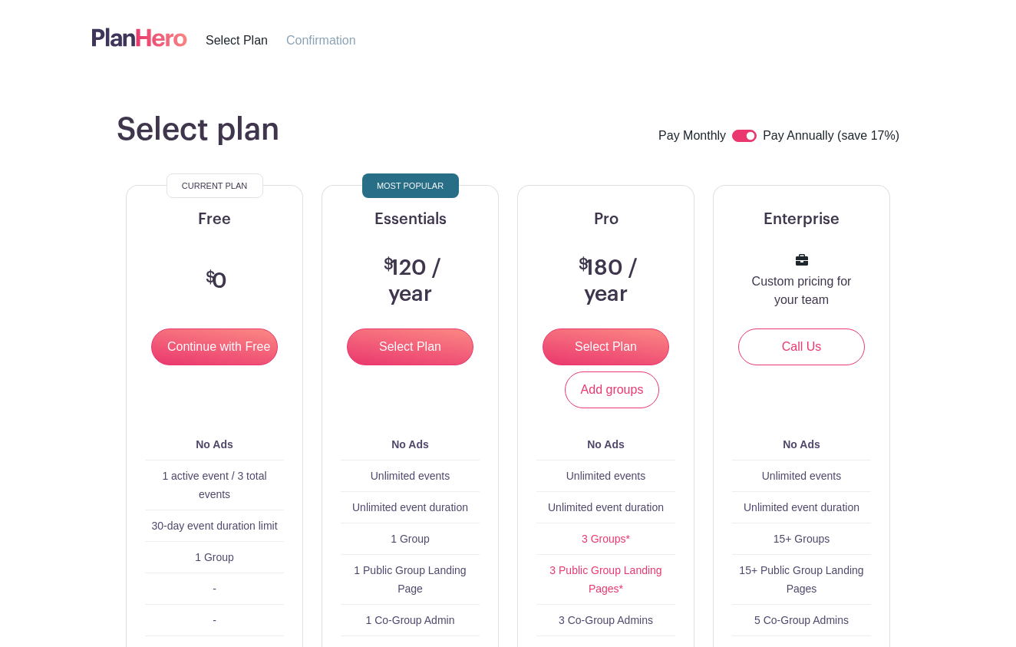 The height and width of the screenshot is (647, 1016). What do you see at coordinates (801, 347) in the screenshot?
I see `a: Call Us` at bounding box center [801, 347].